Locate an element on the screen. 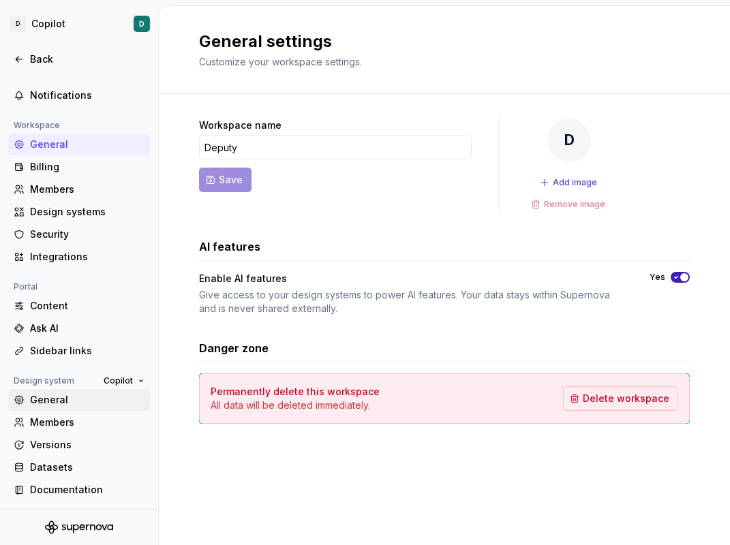 Image resolution: width=730 pixels, height=545 pixels. span: Add image is located at coordinates (575, 183).